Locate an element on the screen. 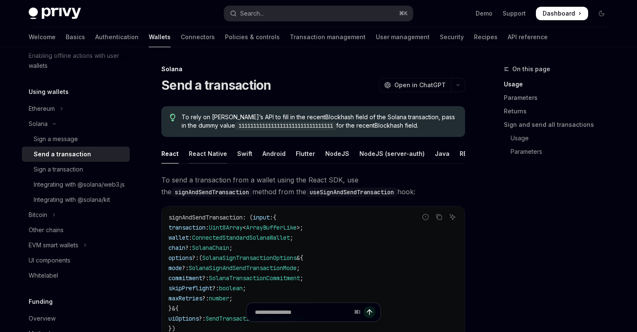 The image size is (637, 332). a: Sign and send all transactions is located at coordinates (559, 125).